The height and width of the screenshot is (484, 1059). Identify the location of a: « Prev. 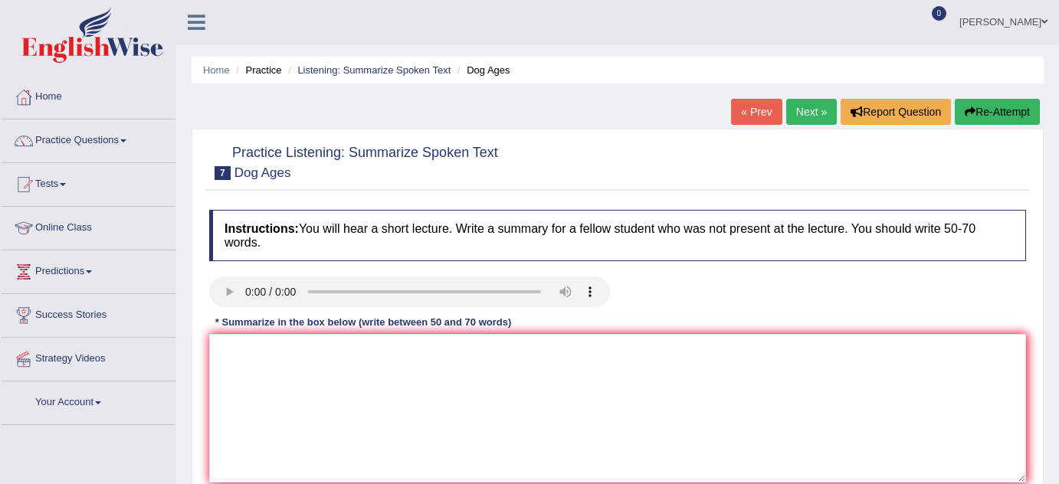
(756, 112).